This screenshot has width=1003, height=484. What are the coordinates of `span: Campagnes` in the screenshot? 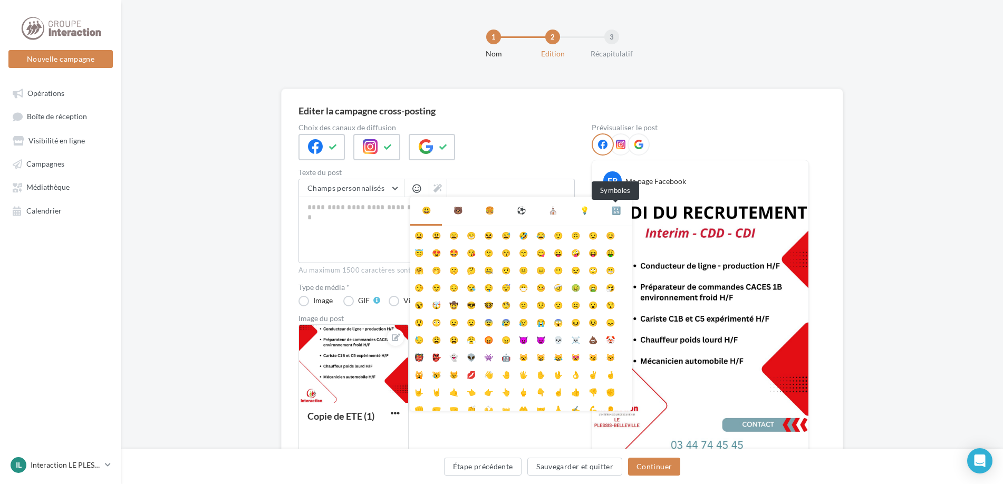 It's located at (45, 163).